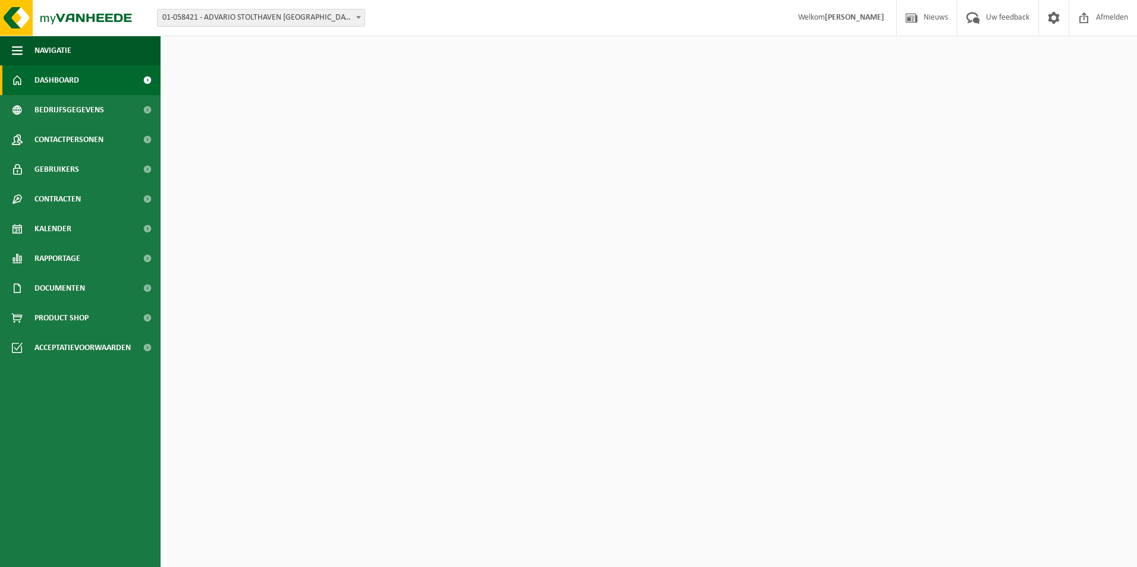 Image resolution: width=1137 pixels, height=567 pixels. What do you see at coordinates (57, 80) in the screenshot?
I see `span: Dashboard` at bounding box center [57, 80].